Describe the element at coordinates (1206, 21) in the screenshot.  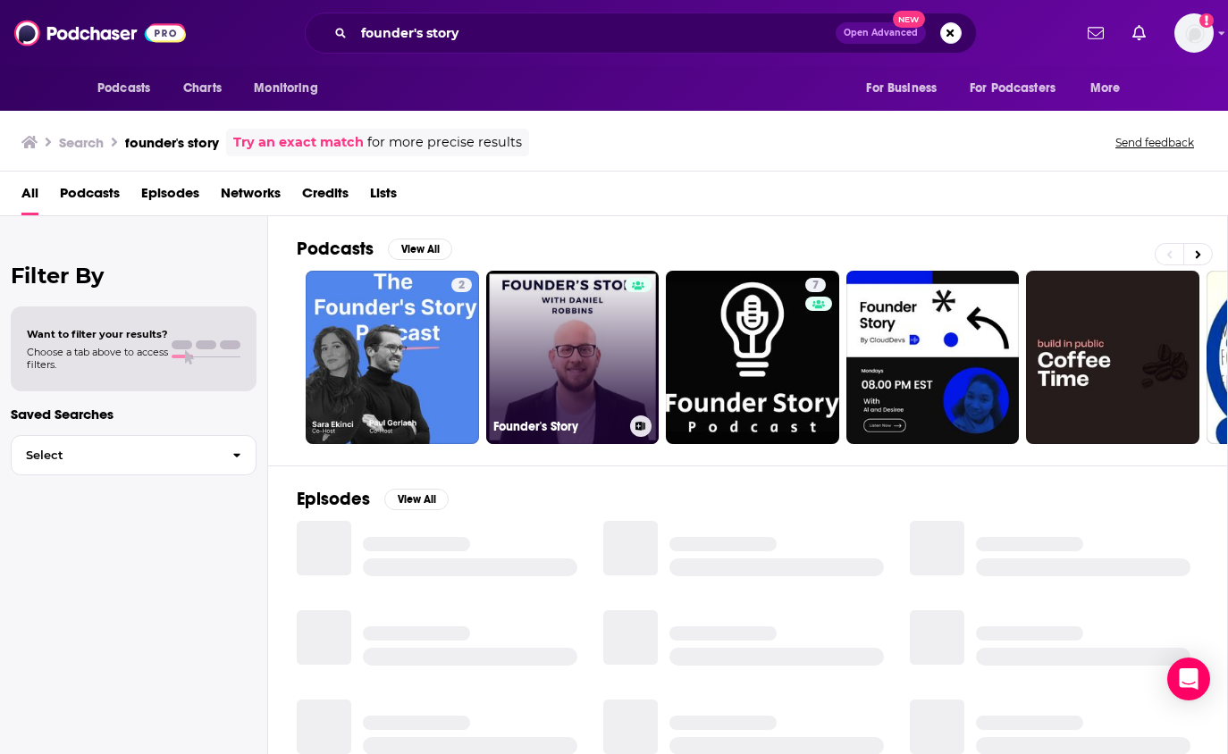
I see `svg: Add a profile image` at that location.